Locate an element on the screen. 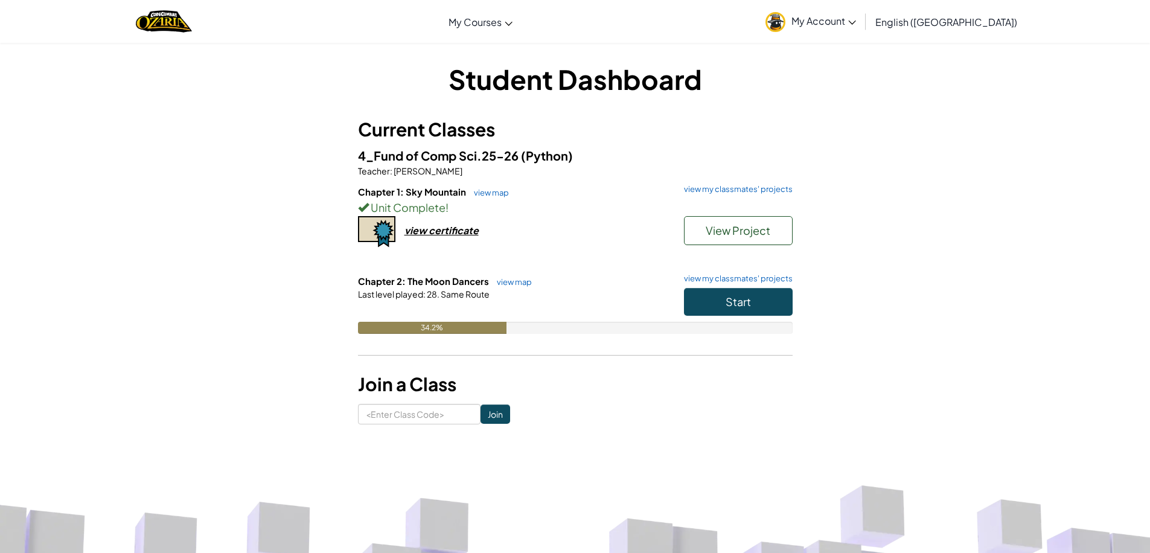 Image resolution: width=1150 pixels, height=553 pixels. span: Start is located at coordinates (738, 301).